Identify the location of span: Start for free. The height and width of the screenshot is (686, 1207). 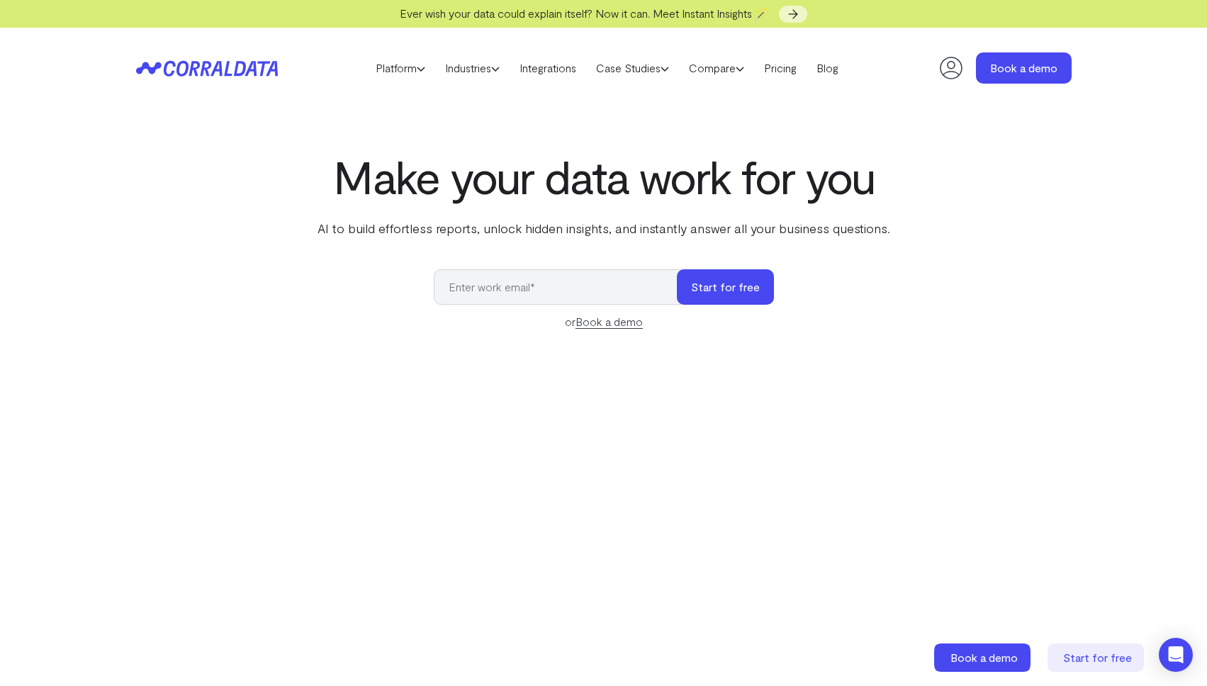
(1097, 657).